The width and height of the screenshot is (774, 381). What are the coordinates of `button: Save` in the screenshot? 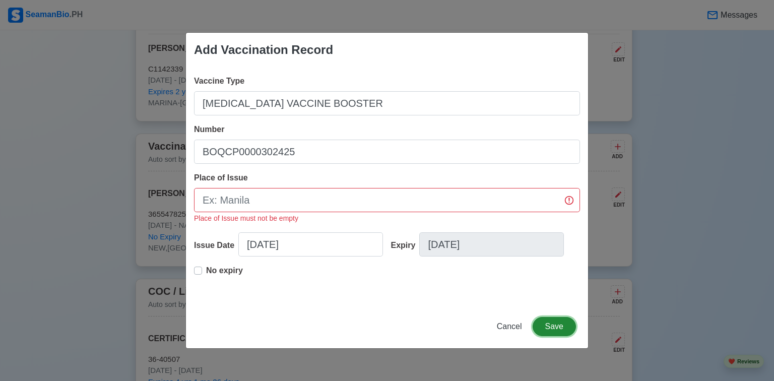 It's located at (554, 326).